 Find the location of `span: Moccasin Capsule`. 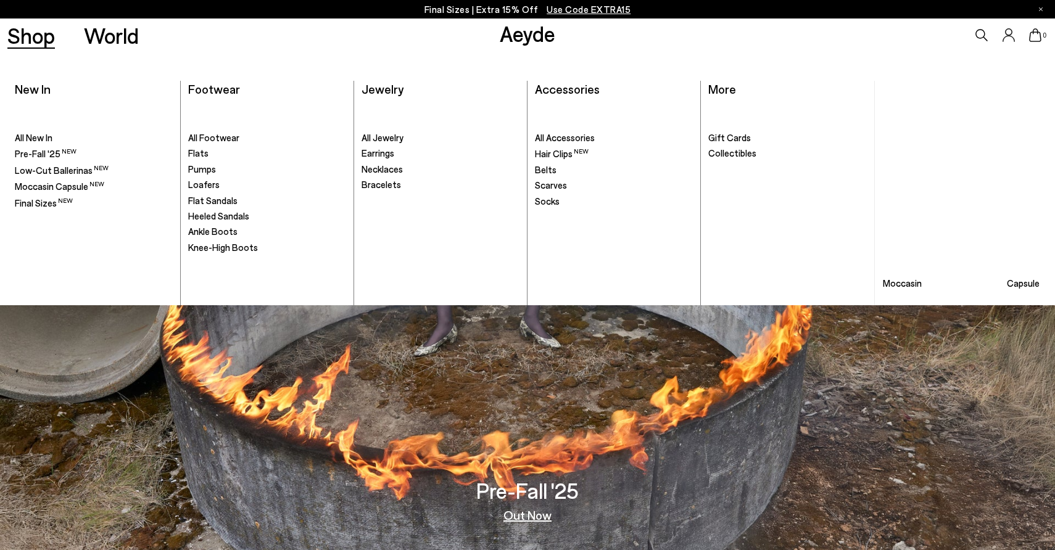

span: Moccasin Capsule is located at coordinates (59, 186).